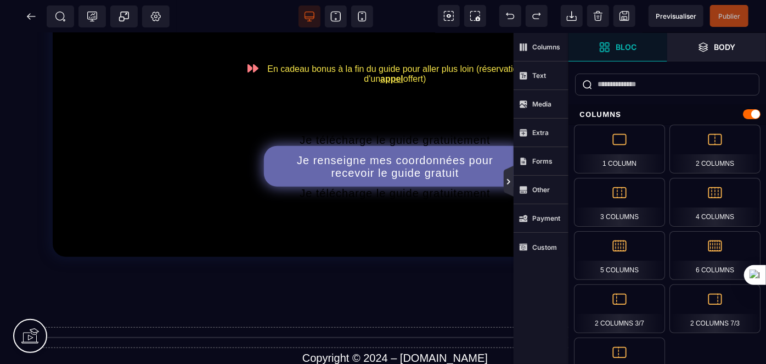 This screenshot has width=766, height=364. Describe the element at coordinates (542, 104) in the screenshot. I see `strong: Media` at that location.